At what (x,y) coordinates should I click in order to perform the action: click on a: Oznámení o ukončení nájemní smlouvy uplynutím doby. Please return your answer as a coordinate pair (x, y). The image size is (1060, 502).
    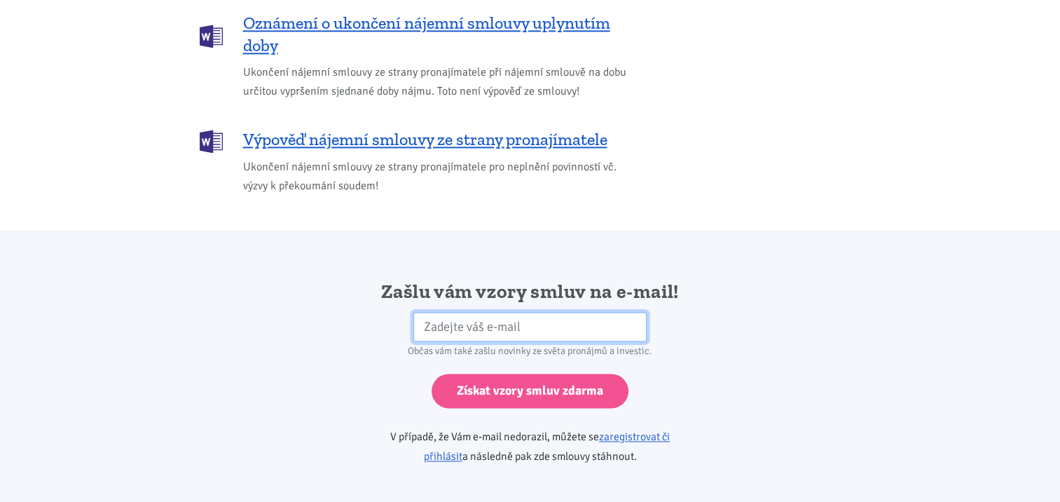
    Looking at the image, I should click on (417, 34).